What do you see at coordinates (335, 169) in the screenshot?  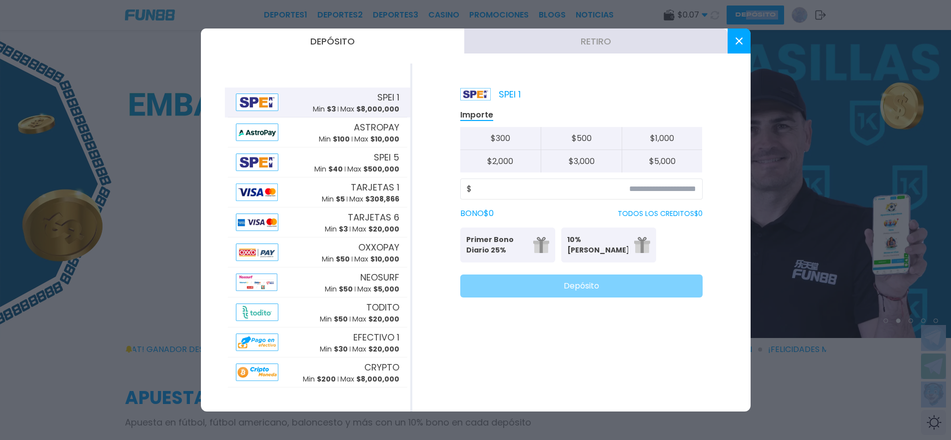 I see `span: $ 40` at bounding box center [335, 169].